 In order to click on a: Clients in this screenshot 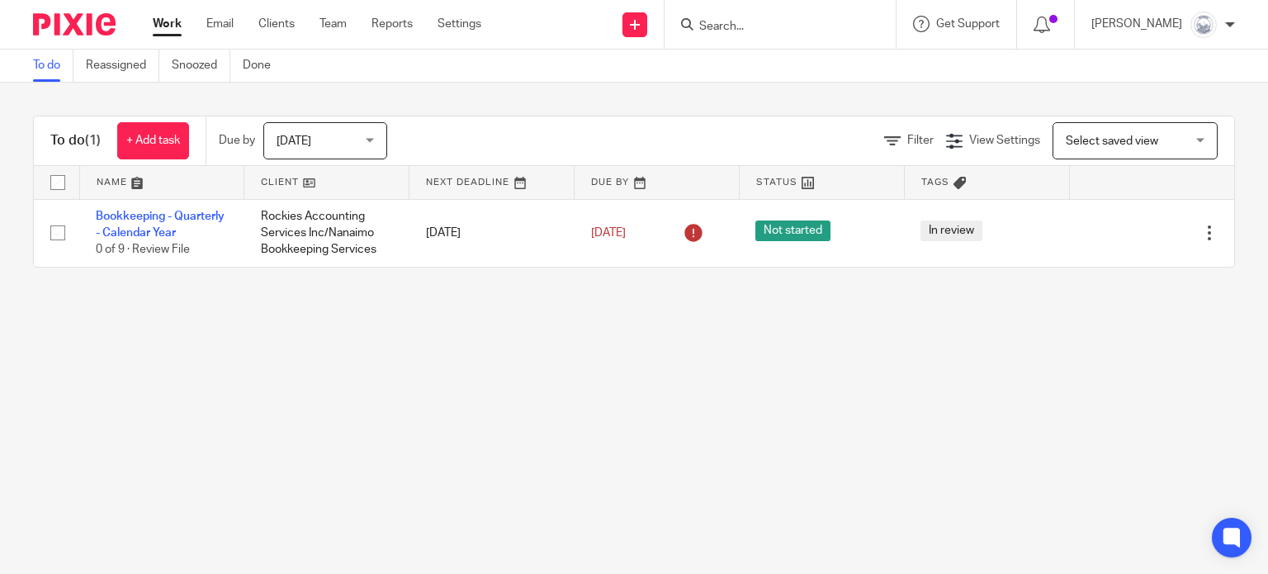, I will do `click(277, 24)`.